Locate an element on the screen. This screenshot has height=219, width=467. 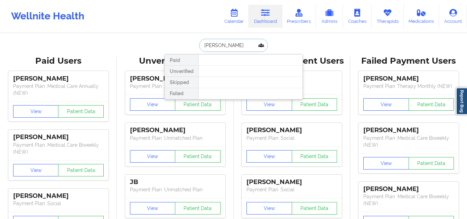
div: Paid Users is located at coordinates (58, 61).